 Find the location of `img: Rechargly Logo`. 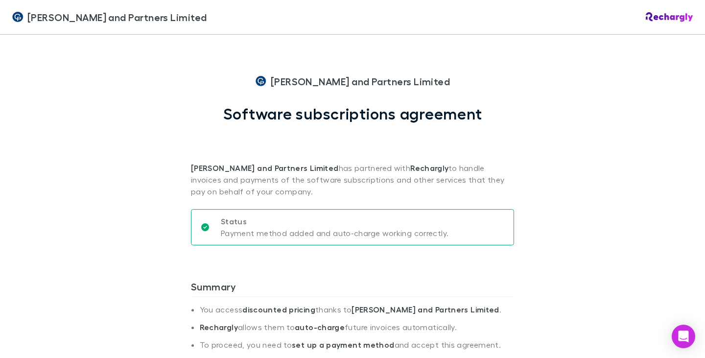

img: Rechargly Logo is located at coordinates (670, 17).